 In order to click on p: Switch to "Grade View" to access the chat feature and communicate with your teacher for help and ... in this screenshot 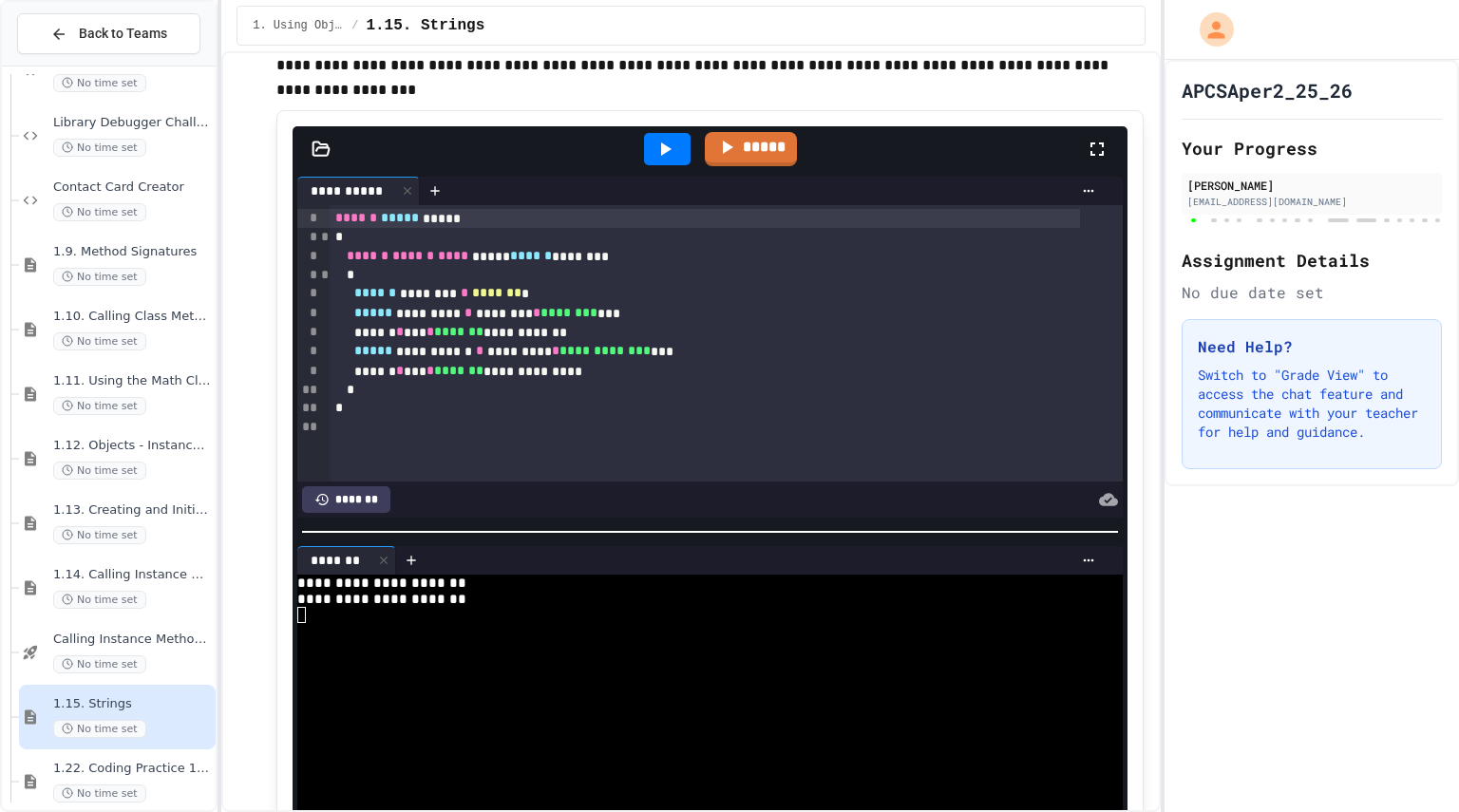, I will do `click(1311, 403)`.